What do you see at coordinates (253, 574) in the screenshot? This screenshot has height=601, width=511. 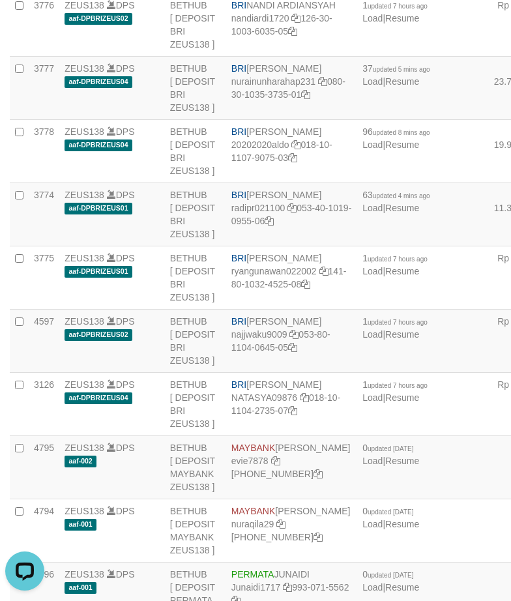 I see `span: PERMATA` at bounding box center [253, 574].